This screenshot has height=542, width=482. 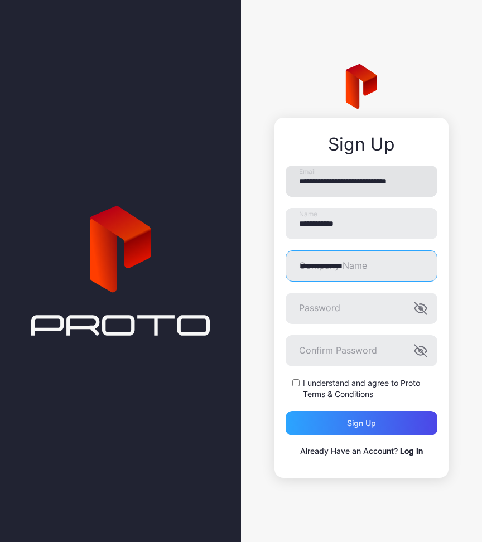 What do you see at coordinates (361, 224) in the screenshot?
I see `input: Name` at bounding box center [361, 224].